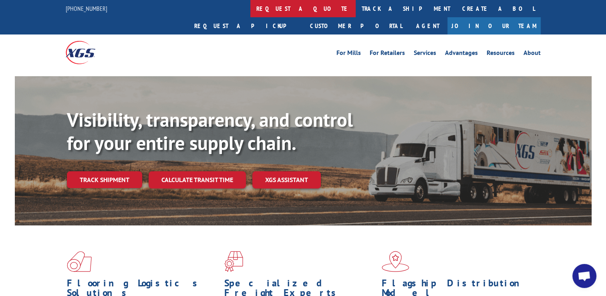 This screenshot has width=606, height=296. Describe the element at coordinates (501, 54) in the screenshot. I see `a: Resources` at that location.